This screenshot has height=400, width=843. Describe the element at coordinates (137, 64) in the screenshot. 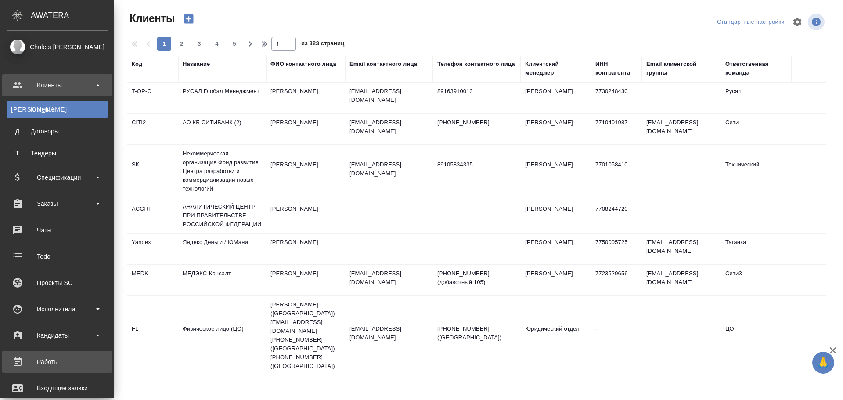

I see `div: Код` at that location.